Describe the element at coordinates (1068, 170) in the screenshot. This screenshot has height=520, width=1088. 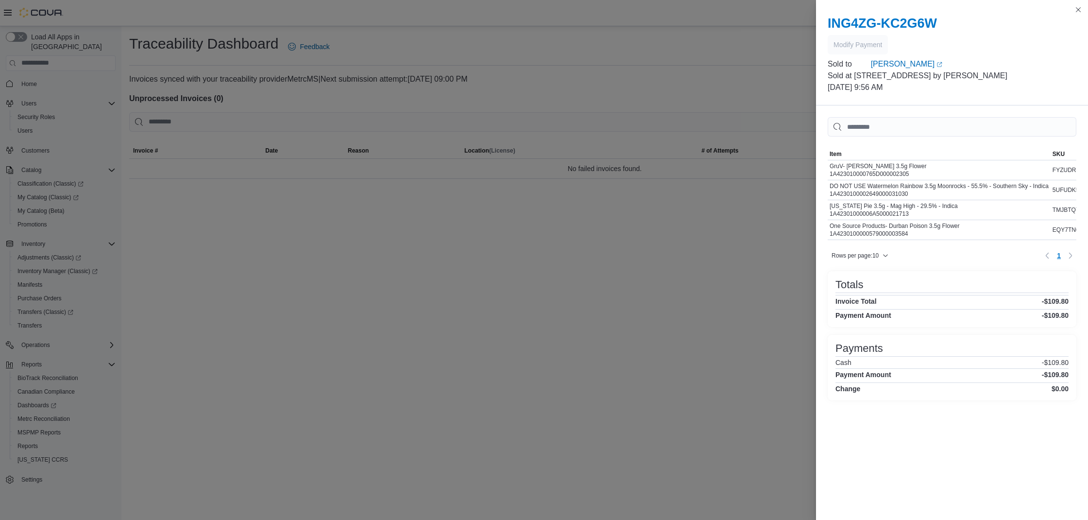
I see `span: FYZUDR1K` at that location.